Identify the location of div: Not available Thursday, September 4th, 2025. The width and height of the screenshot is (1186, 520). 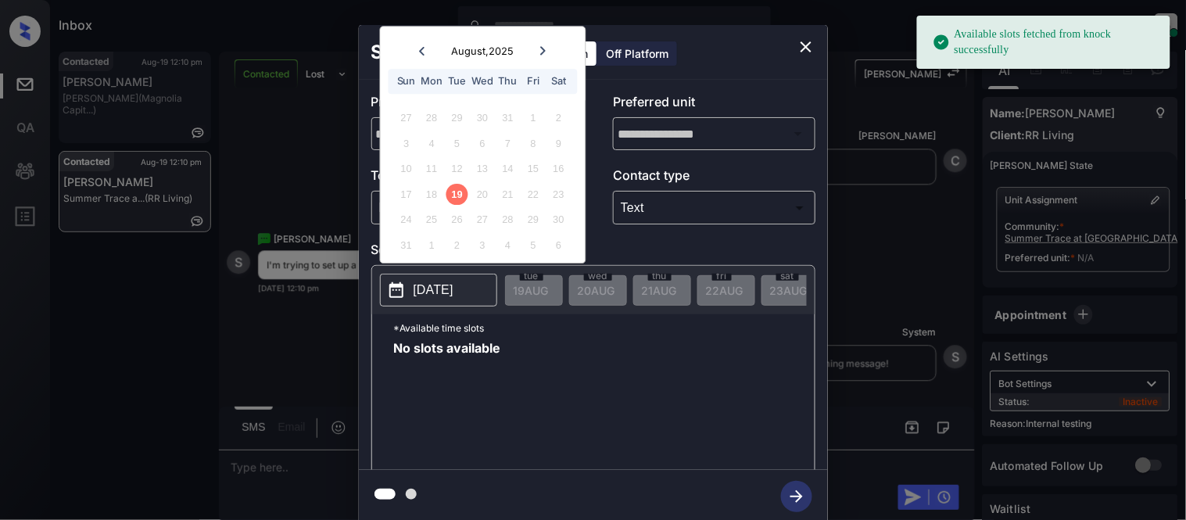
(507, 245).